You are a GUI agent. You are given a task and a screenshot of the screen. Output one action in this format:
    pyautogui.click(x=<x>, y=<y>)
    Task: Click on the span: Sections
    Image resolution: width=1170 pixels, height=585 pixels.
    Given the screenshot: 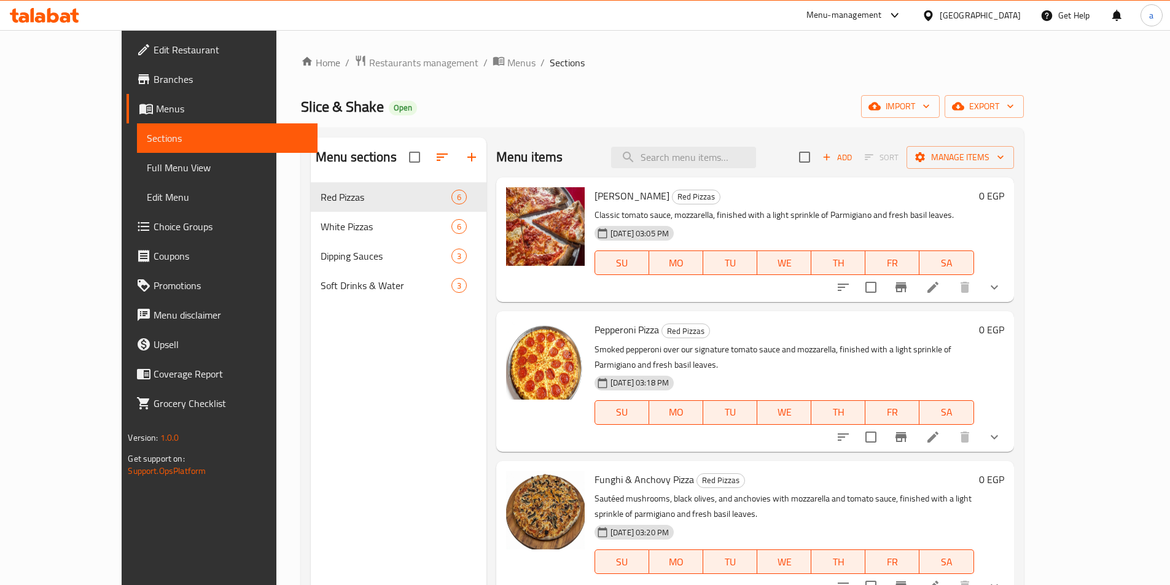 What is the action you would take?
    pyautogui.click(x=567, y=63)
    